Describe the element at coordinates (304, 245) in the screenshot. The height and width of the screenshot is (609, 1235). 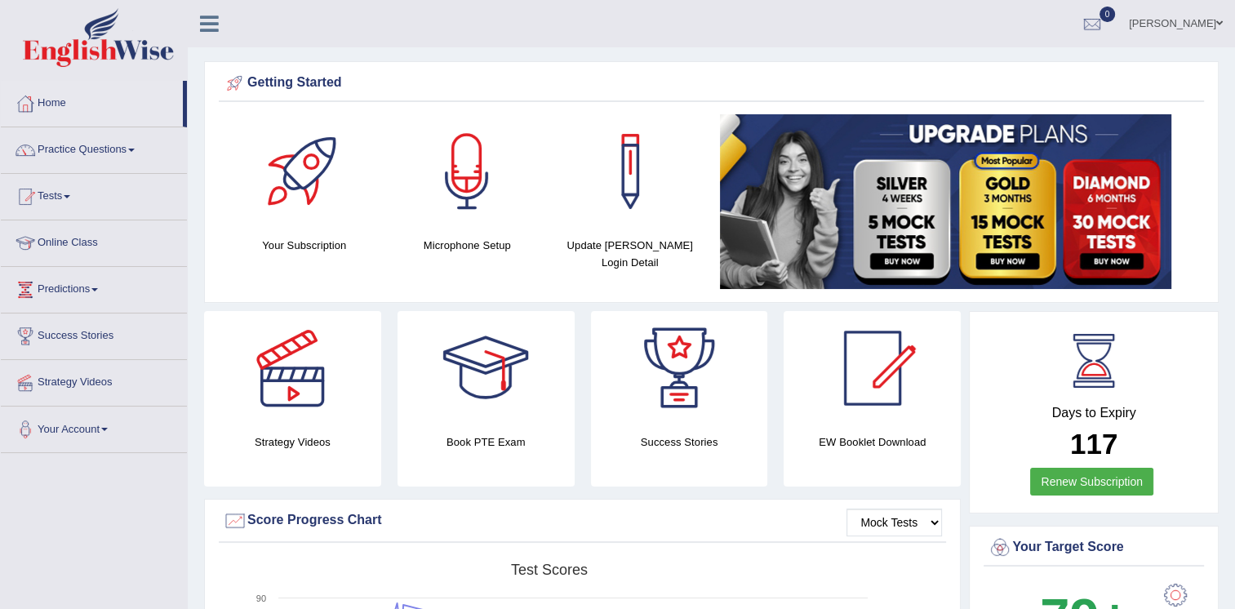
I see `h4: Your Subscription` at that location.